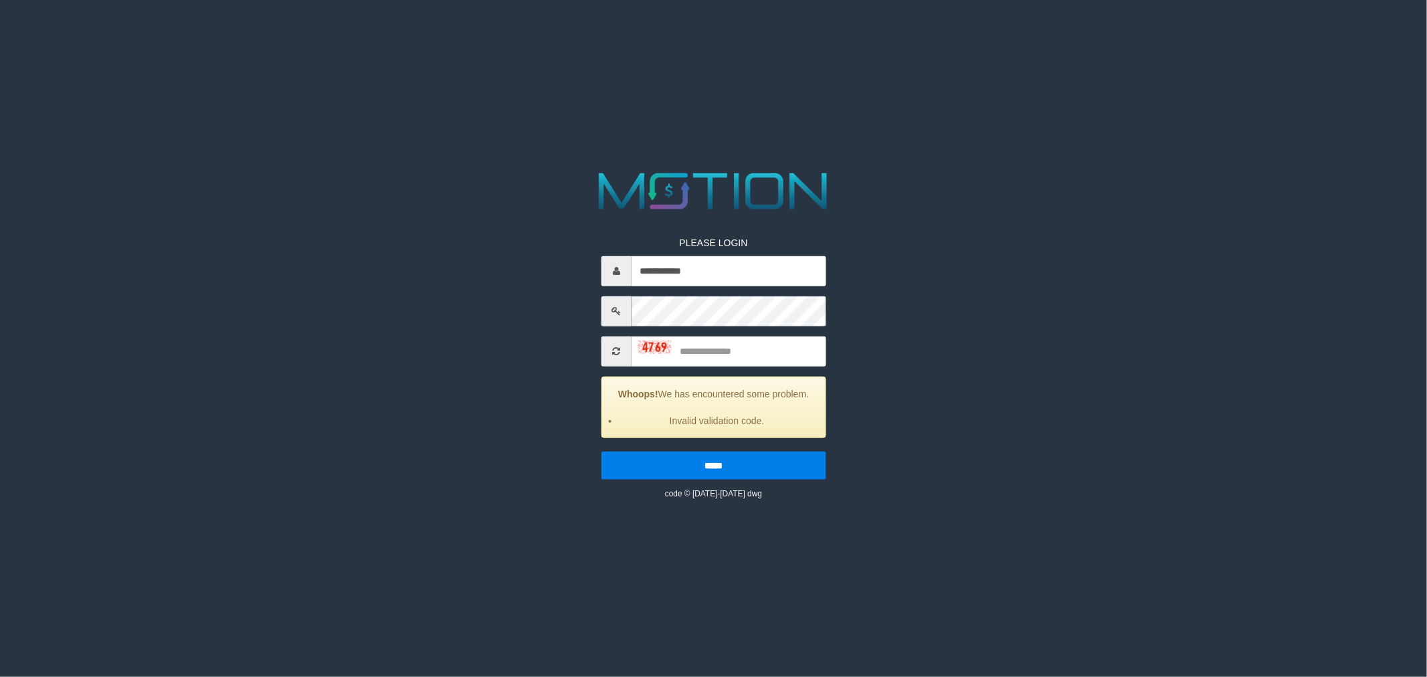 This screenshot has width=1427, height=677. What do you see at coordinates (713, 191) in the screenshot?
I see `img: MOTION_logo.png` at bounding box center [713, 191].